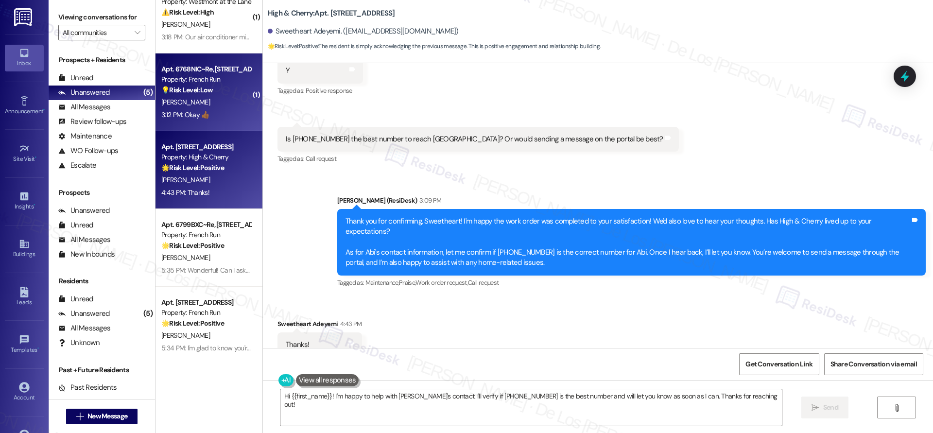 The image size is (933, 433). Describe the element at coordinates (874, 364) in the screenshot. I see `span: Share Conversation via email` at that location.